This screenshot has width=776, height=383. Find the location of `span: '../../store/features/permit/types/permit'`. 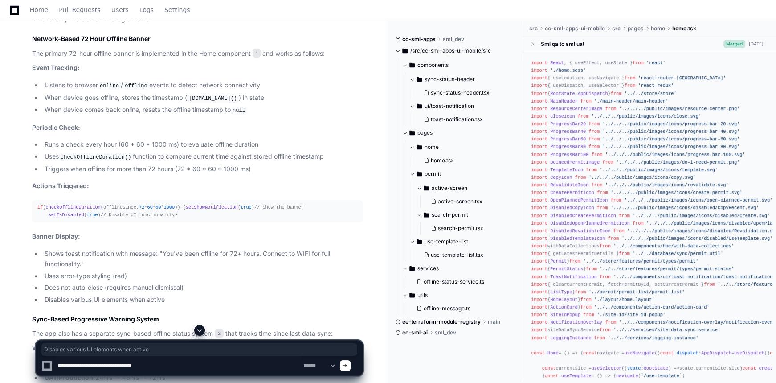

span: '../../store/features/permit/types/permit' is located at coordinates (641, 261).